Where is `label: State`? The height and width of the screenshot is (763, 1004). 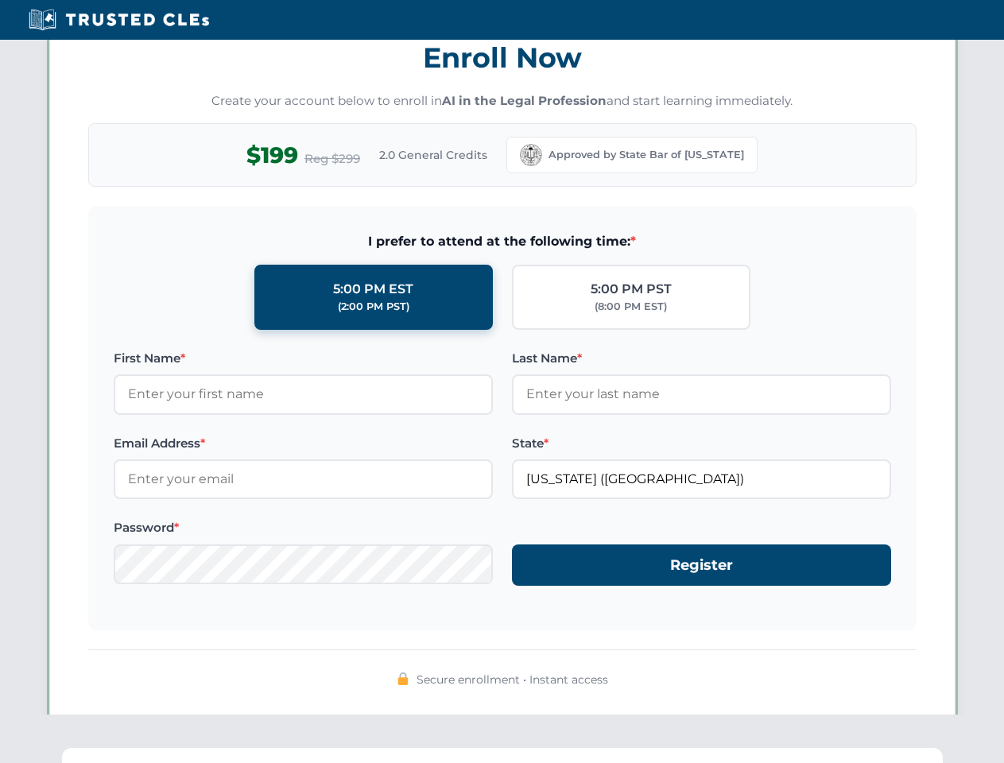 label: State is located at coordinates (701, 443).